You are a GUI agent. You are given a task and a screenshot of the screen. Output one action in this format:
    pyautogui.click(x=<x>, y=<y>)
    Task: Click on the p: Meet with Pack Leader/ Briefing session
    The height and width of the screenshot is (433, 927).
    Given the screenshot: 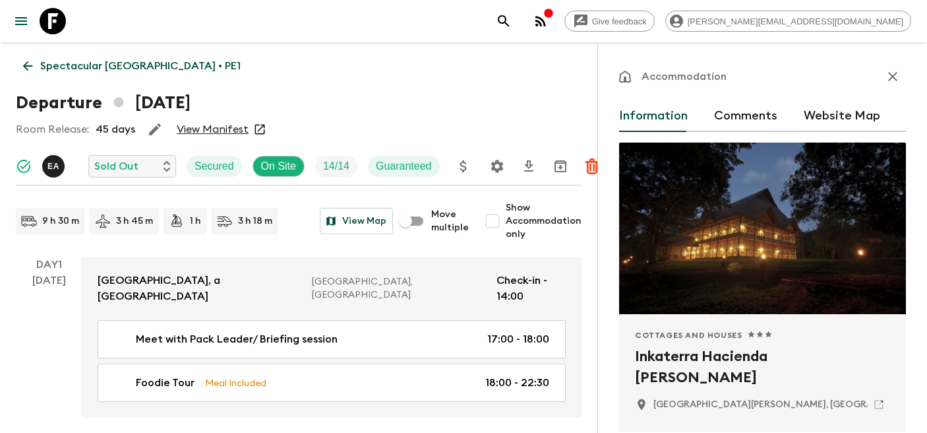 What is the action you would take?
    pyautogui.click(x=237, y=339)
    